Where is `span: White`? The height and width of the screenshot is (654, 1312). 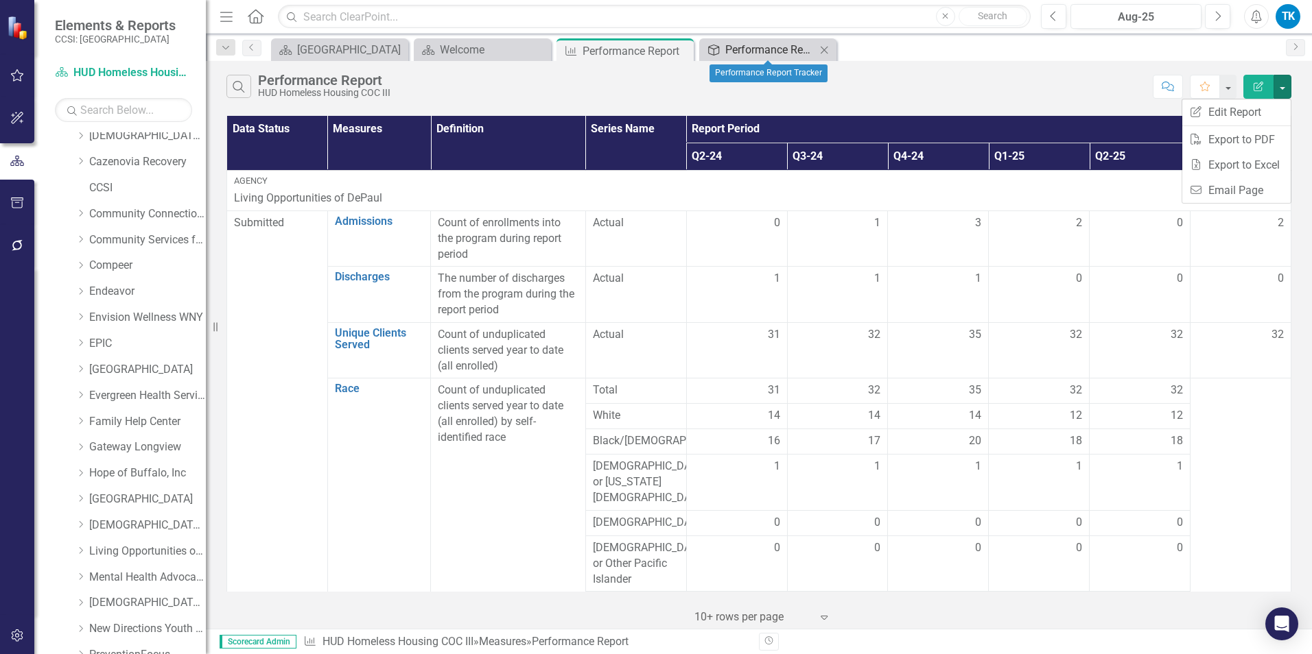 span: White is located at coordinates (636, 416).